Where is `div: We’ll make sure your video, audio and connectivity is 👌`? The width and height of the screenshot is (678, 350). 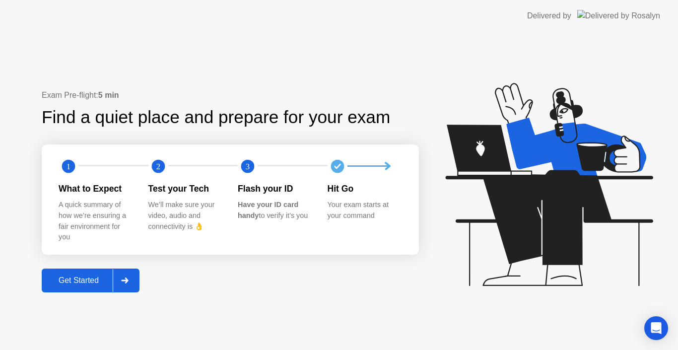 div: We’ll make sure your video, audio and connectivity is 👌 is located at coordinates (185, 216).